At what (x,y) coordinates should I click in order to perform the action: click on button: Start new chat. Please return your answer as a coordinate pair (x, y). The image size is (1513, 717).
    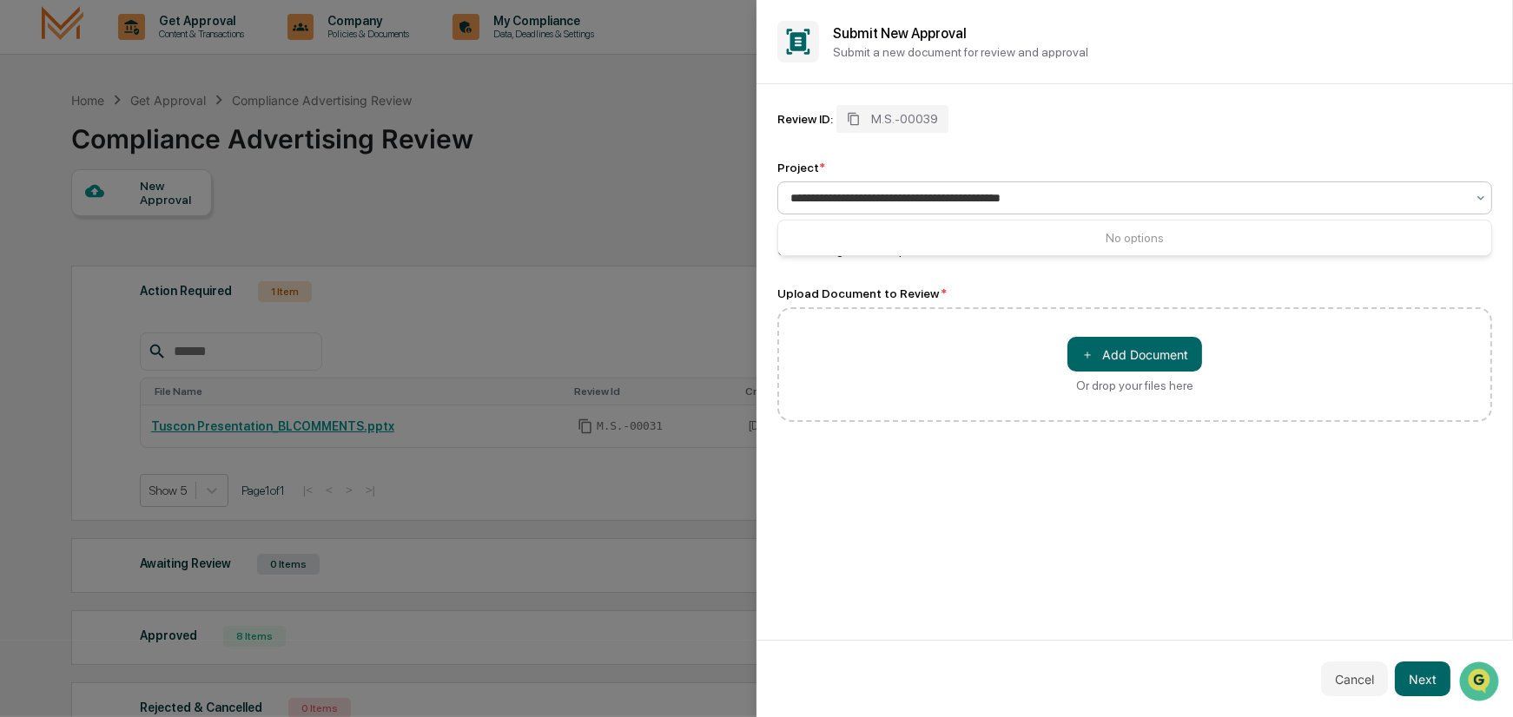
    Looking at the image, I should click on (306, 148).